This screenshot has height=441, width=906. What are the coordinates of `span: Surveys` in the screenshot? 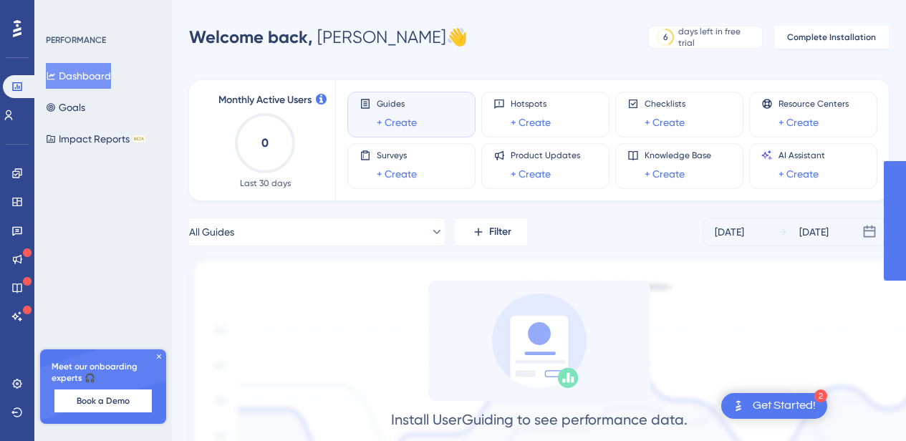 It's located at (397, 155).